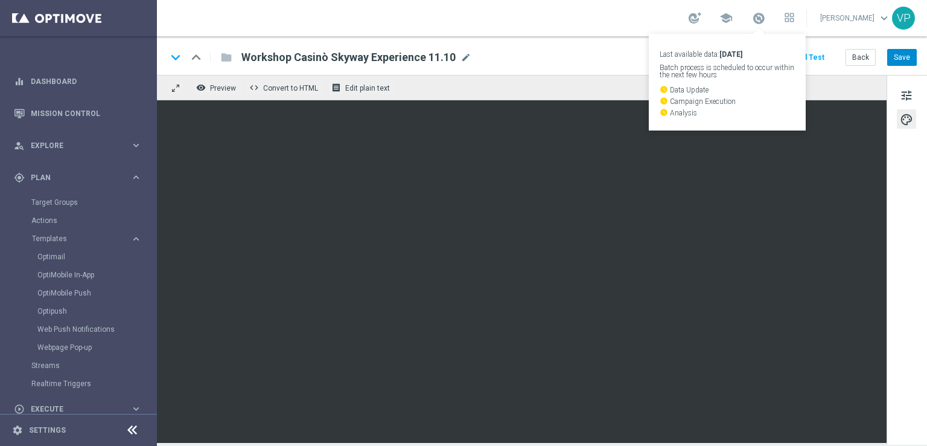 The image size is (927, 446). I want to click on span: Convert to HTML, so click(290, 88).